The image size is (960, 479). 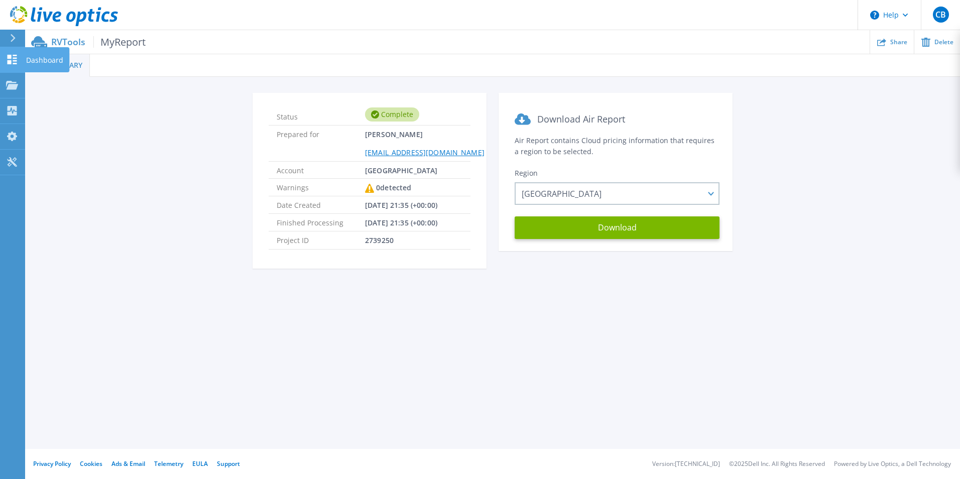 I want to click on li: © 2025 Dell Inc. All Rights Reserved, so click(x=777, y=464).